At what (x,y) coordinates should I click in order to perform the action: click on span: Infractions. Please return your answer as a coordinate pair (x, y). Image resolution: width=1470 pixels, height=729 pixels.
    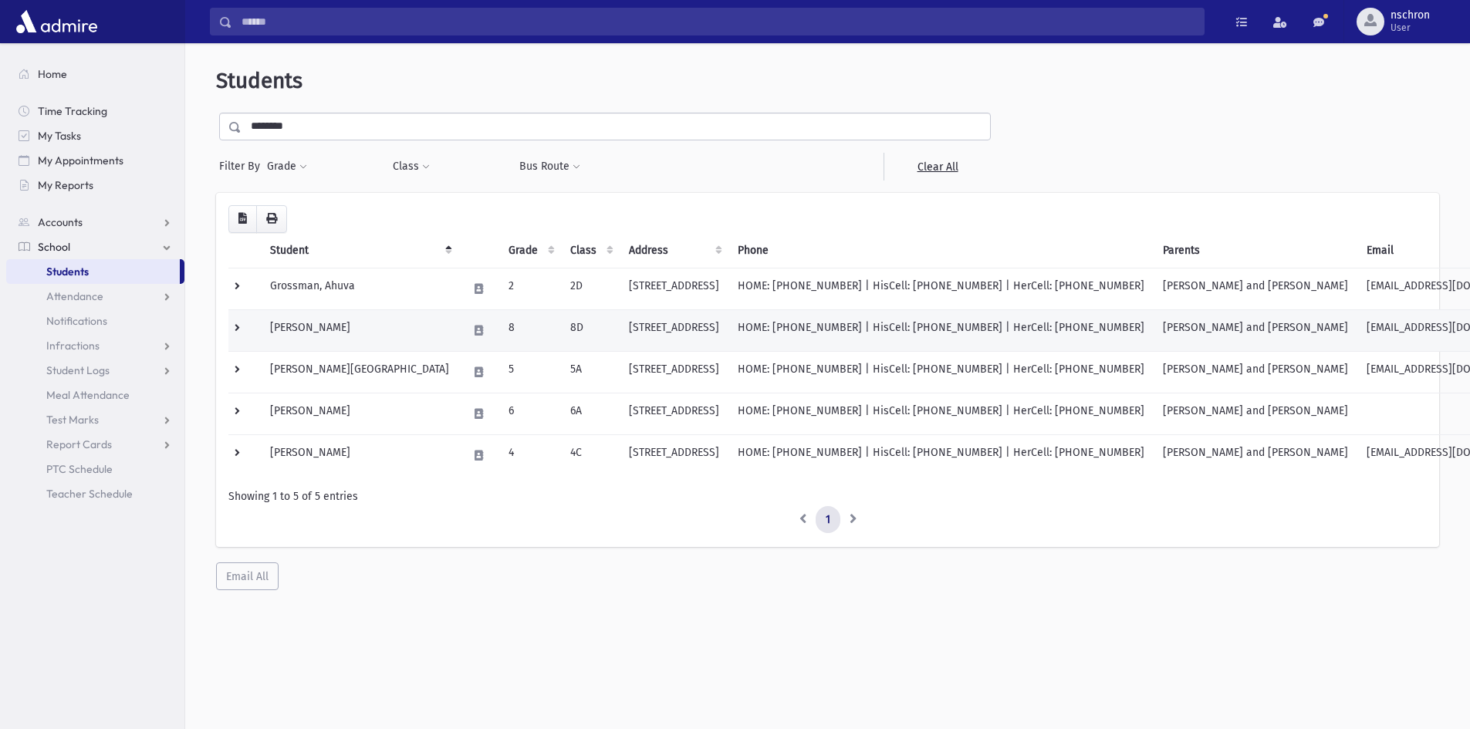
    Looking at the image, I should click on (73, 346).